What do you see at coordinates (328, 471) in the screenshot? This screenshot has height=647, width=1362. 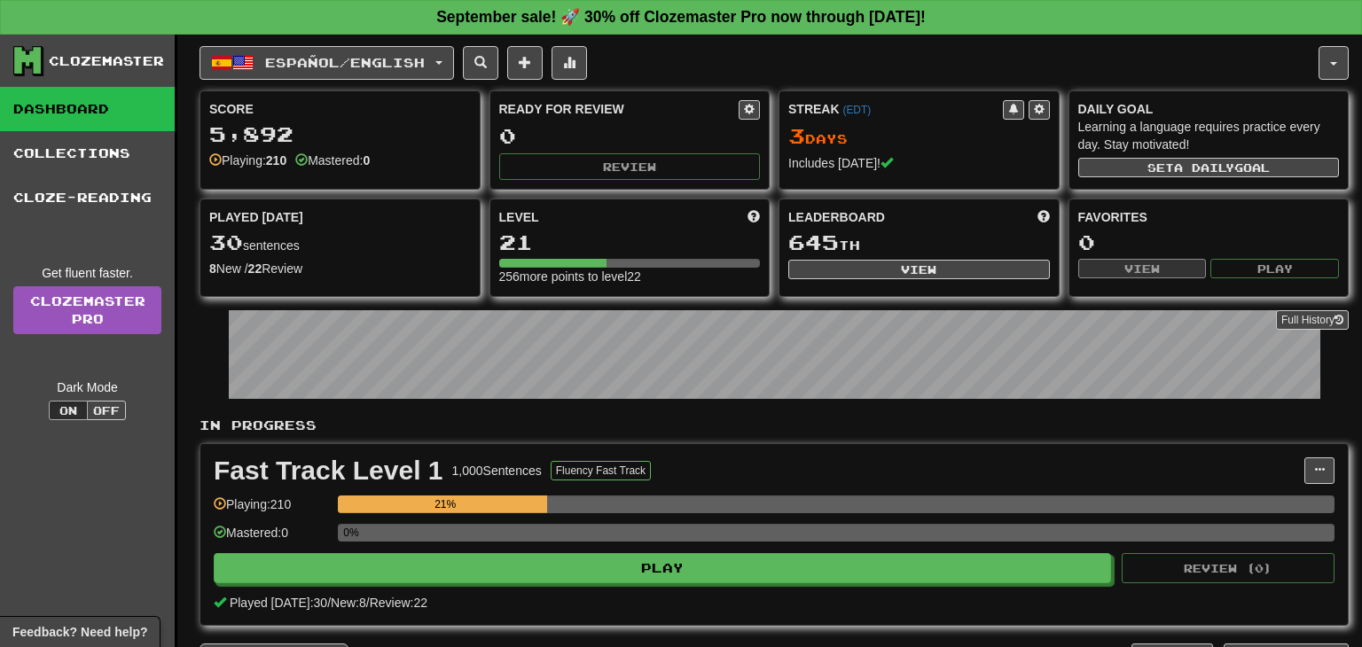 I see `div: Fast Track Level 1` at bounding box center [328, 471].